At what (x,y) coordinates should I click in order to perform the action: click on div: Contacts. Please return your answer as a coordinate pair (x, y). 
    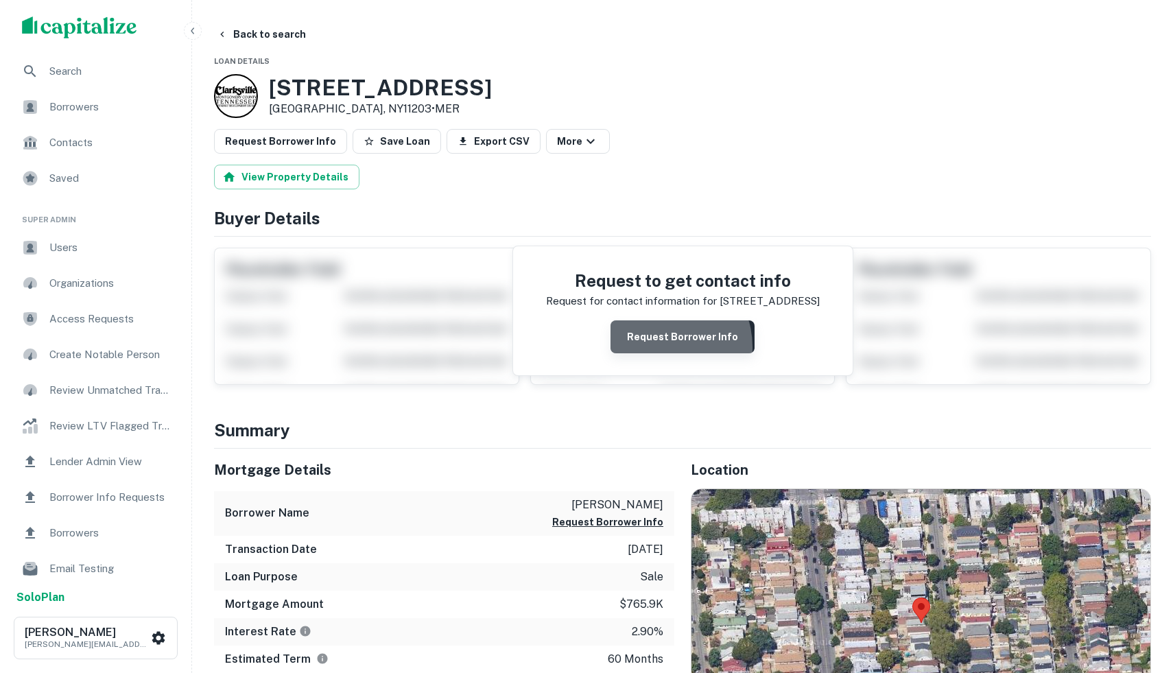
    Looking at the image, I should click on (95, 143).